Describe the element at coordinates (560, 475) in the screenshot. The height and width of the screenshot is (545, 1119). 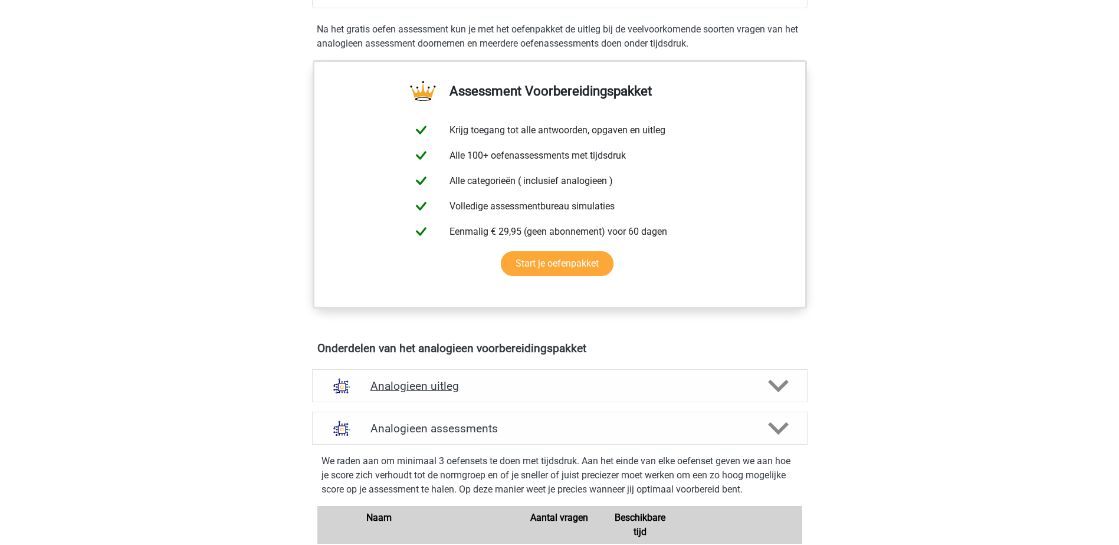
I see `p: We raden aan om minimaal 3 oefensets te doen met tijdsdruk. Aan het einde van elke oefenset geven...` at that location.